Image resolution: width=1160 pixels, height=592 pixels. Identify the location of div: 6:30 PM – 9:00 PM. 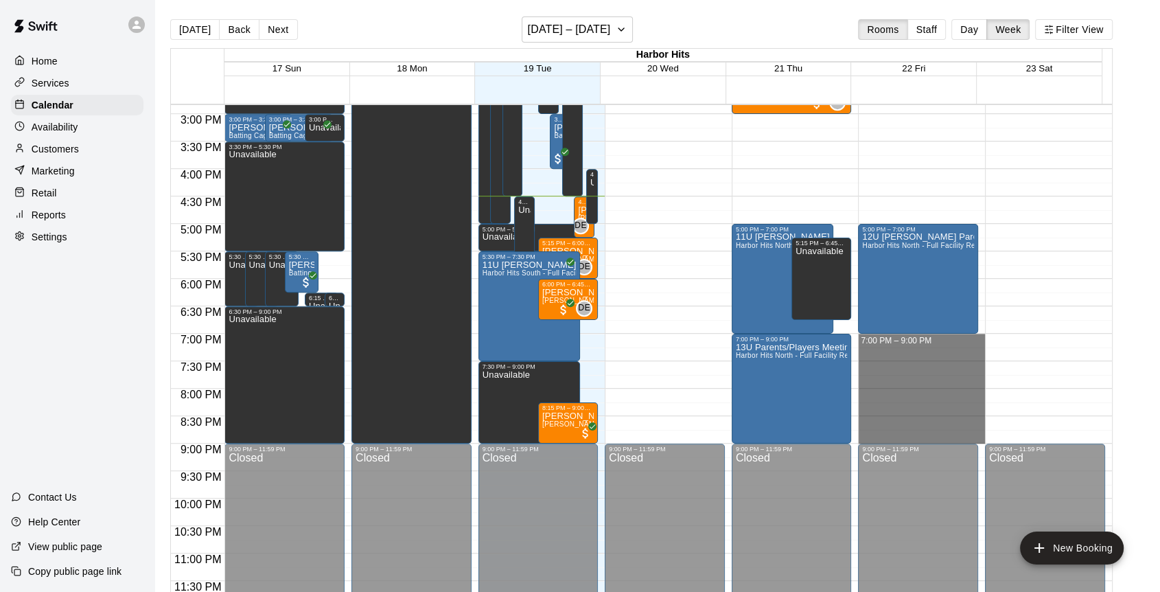
(284, 312).